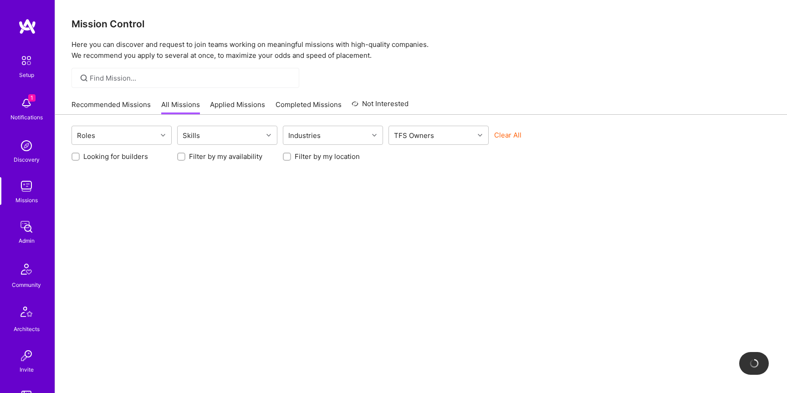 This screenshot has height=393, width=787. I want to click on div: Roles, so click(86, 135).